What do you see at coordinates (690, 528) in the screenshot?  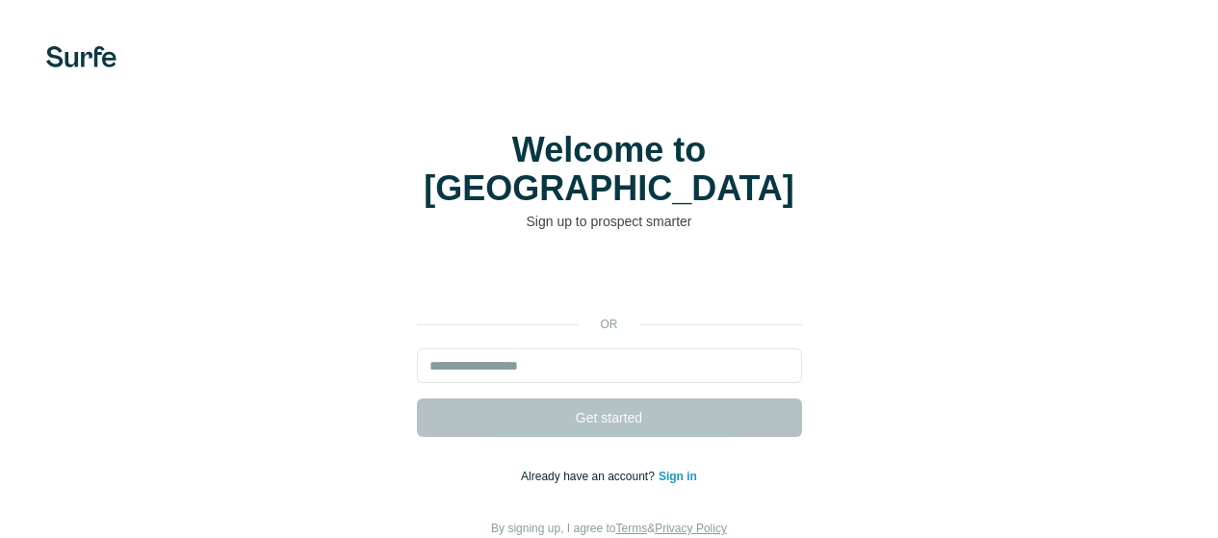 I see `a: Privacy Policy` at bounding box center [690, 528].